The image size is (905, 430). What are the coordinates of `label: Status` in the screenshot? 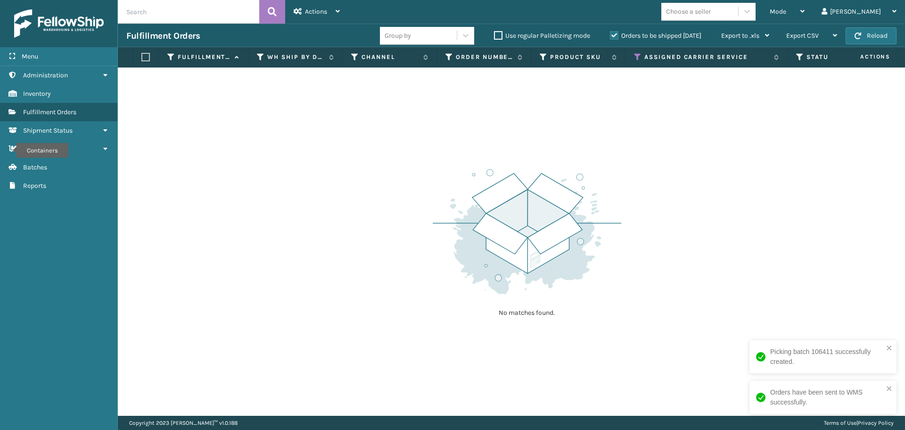 It's located at (835, 57).